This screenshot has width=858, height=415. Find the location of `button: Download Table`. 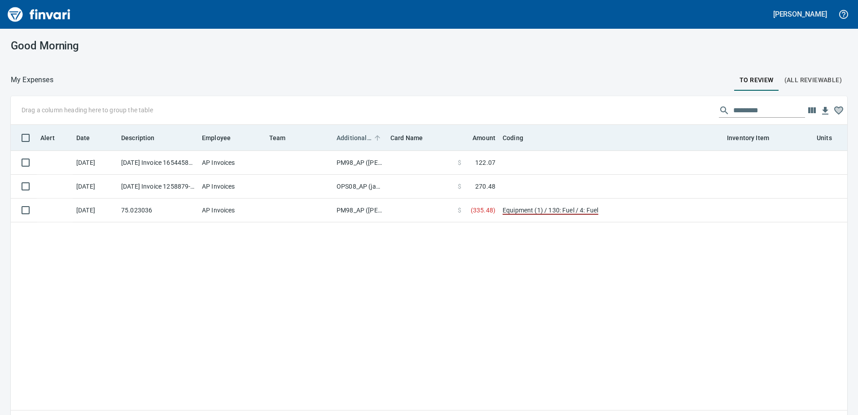

button: Download Table is located at coordinates (825, 111).